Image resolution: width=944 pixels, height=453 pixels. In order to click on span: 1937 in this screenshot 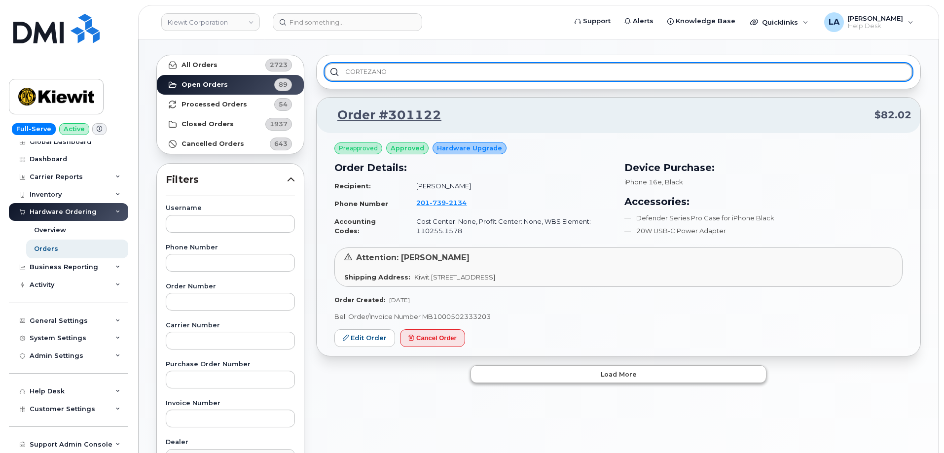, I will do `click(279, 124)`.